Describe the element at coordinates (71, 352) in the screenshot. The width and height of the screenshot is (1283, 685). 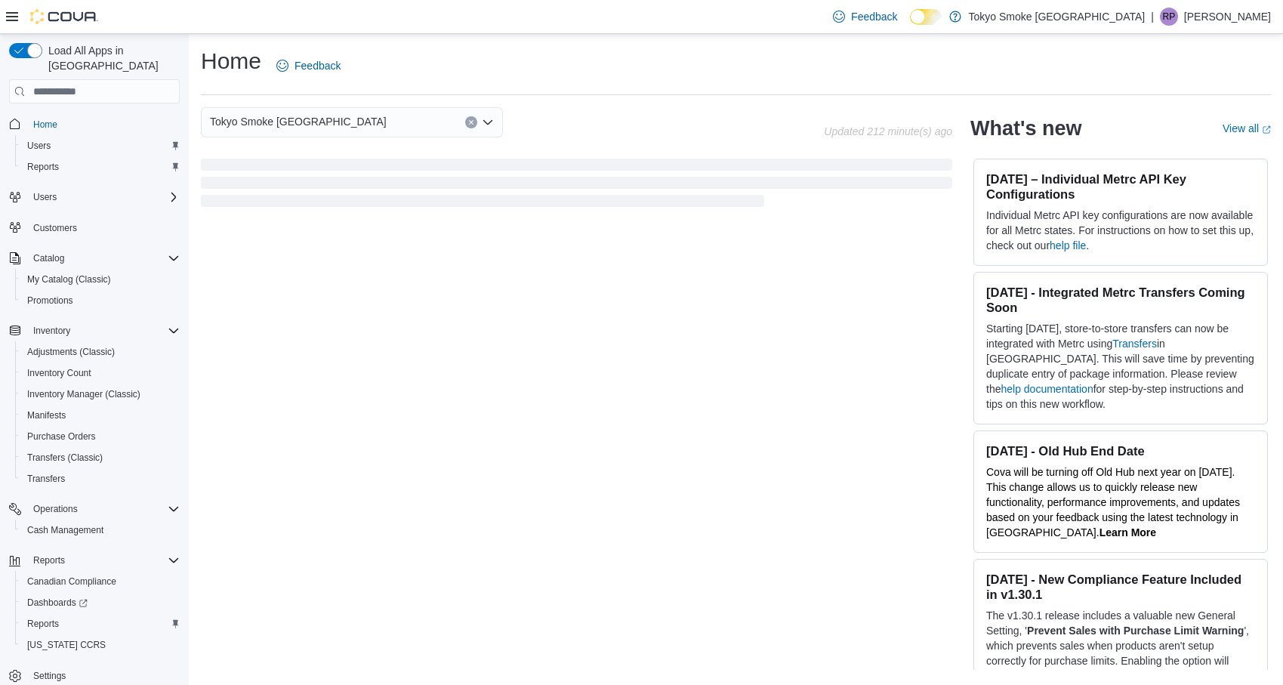
I see `span: Adjustments (Classic)` at that location.